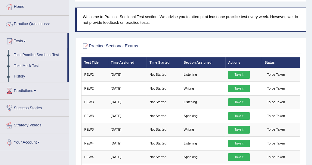 This screenshot has height=165, width=312. I want to click on a: Predictions, so click(35, 90).